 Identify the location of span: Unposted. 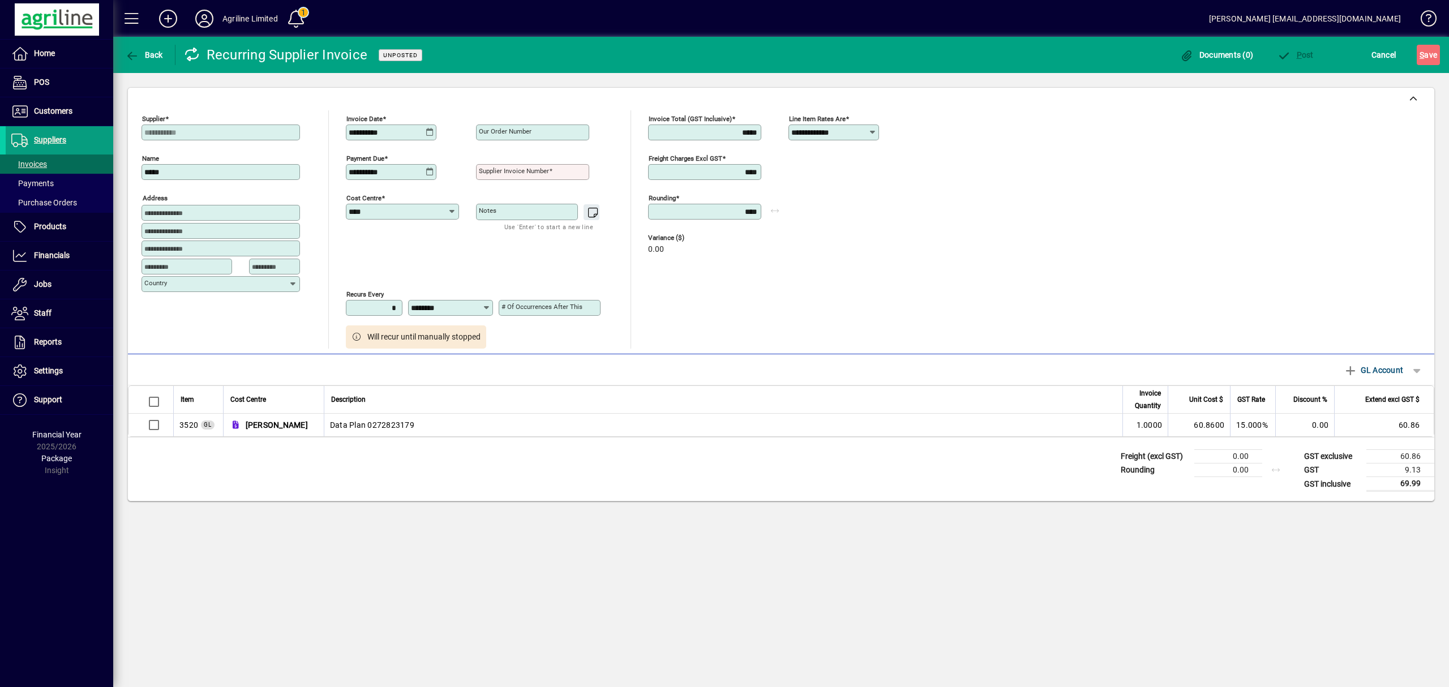
(400, 55).